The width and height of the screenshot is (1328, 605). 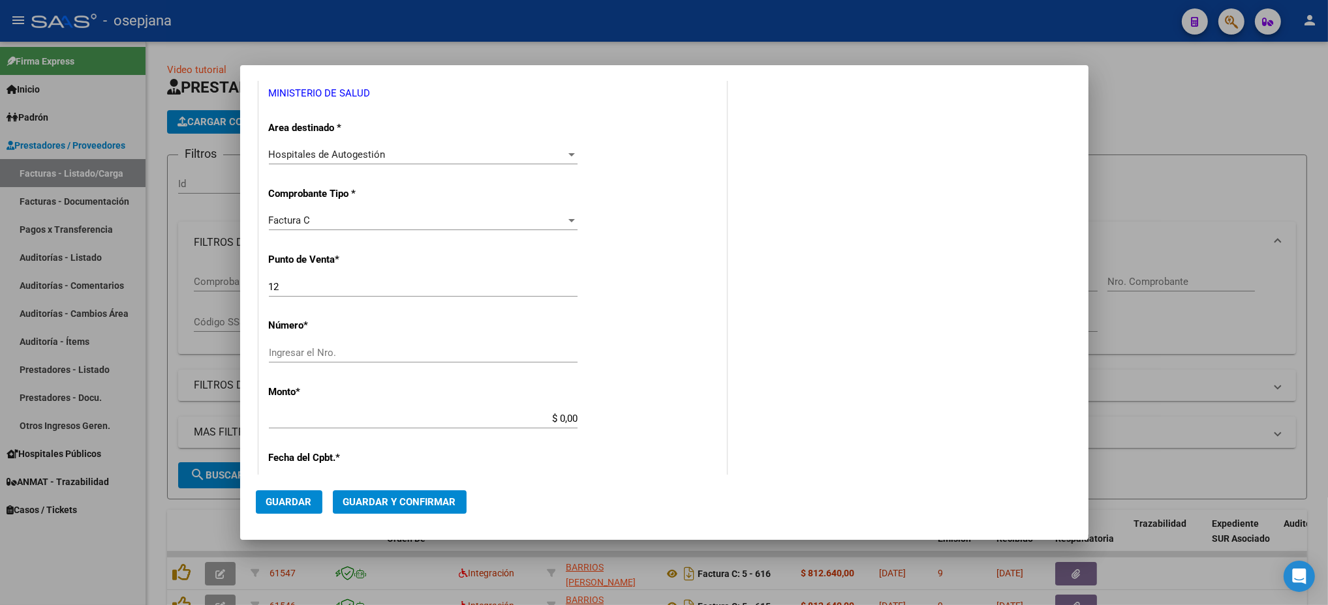 I want to click on p: MINISTERIO DE SALUD, so click(x=493, y=93).